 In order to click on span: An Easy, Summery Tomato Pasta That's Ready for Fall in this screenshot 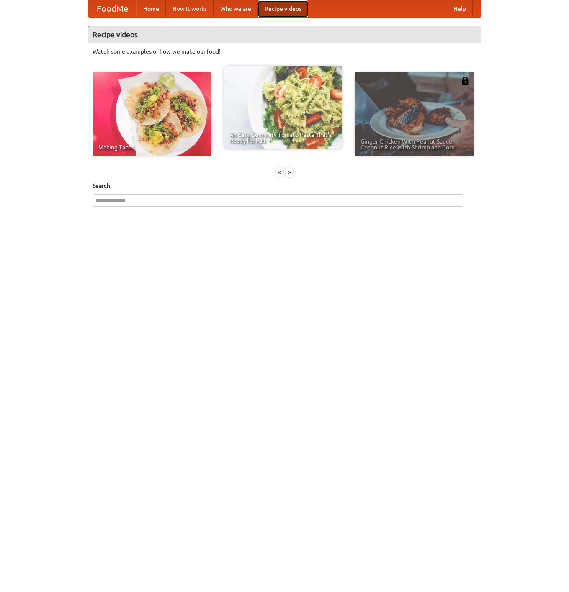, I will do `click(283, 138)`.